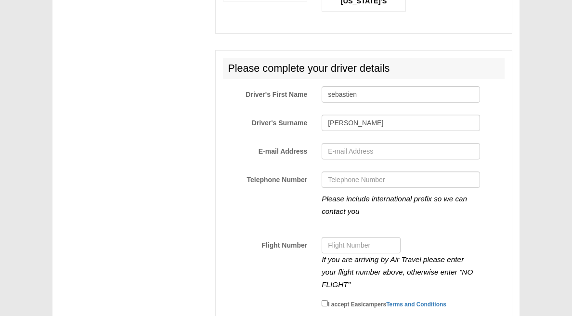 Image resolution: width=572 pixels, height=316 pixels. I want to click on input: I accept EasicampersTerms and Conditions, so click(325, 303).